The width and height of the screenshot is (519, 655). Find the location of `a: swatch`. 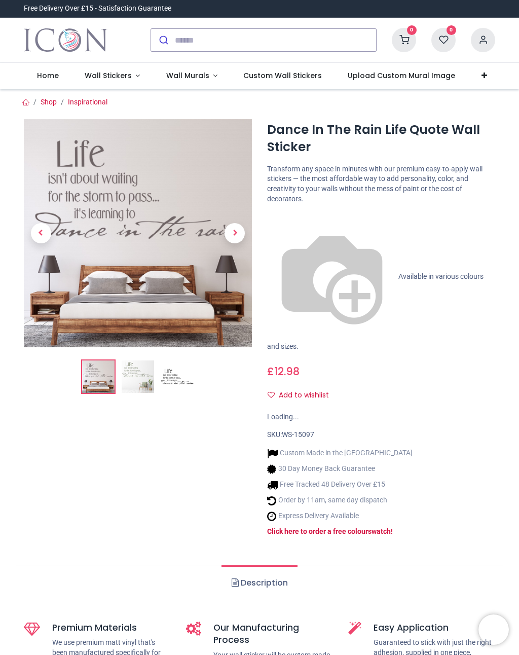

a: swatch is located at coordinates (379, 531).